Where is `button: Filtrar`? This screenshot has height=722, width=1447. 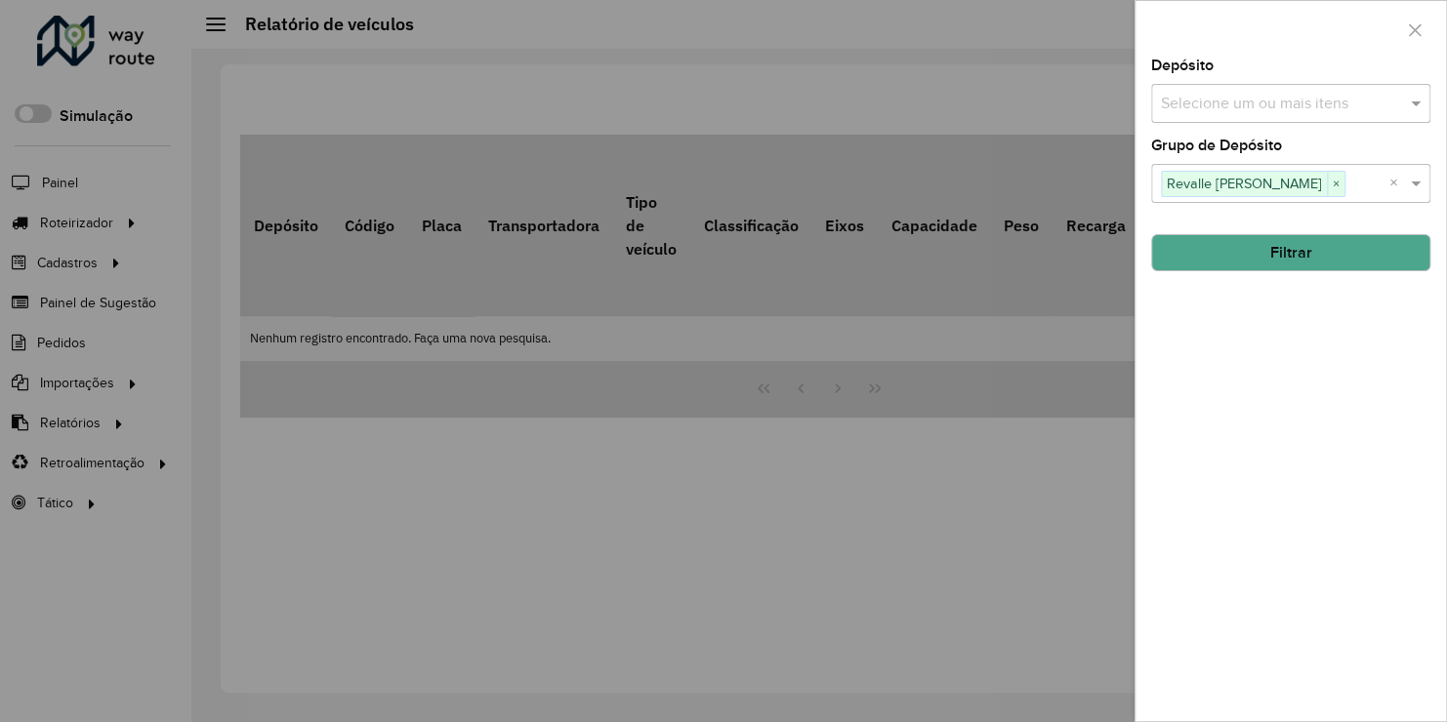 button: Filtrar is located at coordinates (1291, 253).